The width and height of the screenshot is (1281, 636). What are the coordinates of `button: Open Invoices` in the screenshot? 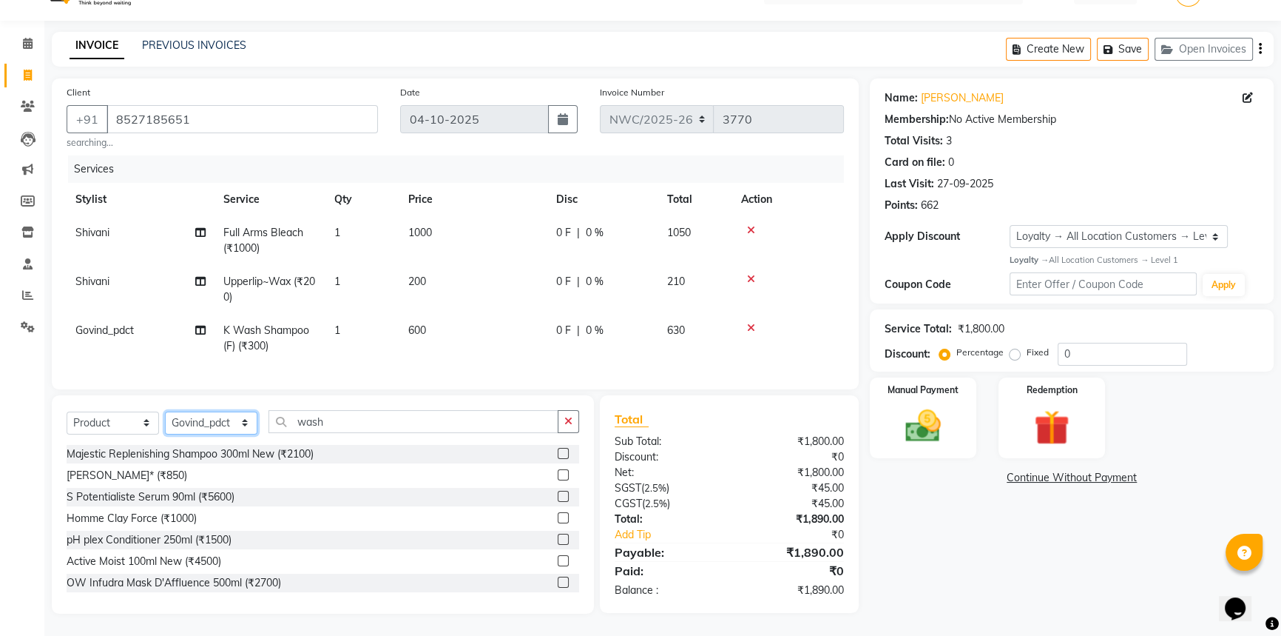 It's located at (1204, 49).